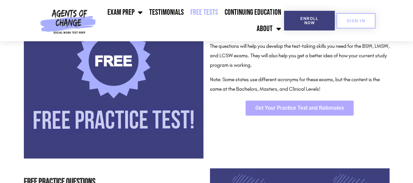 This screenshot has width=413, height=183. I want to click on span: SIGN IN, so click(356, 21).